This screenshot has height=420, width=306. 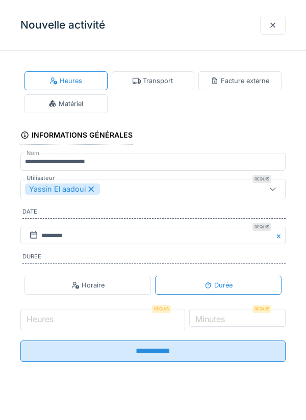 I want to click on div: Yassin El aadoui, so click(x=62, y=189).